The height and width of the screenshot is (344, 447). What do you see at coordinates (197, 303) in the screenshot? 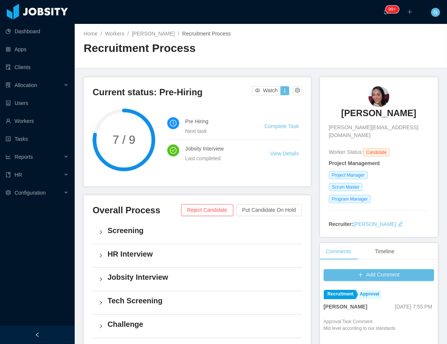
I see `div: icon: rightTech Screening` at bounding box center [197, 303].